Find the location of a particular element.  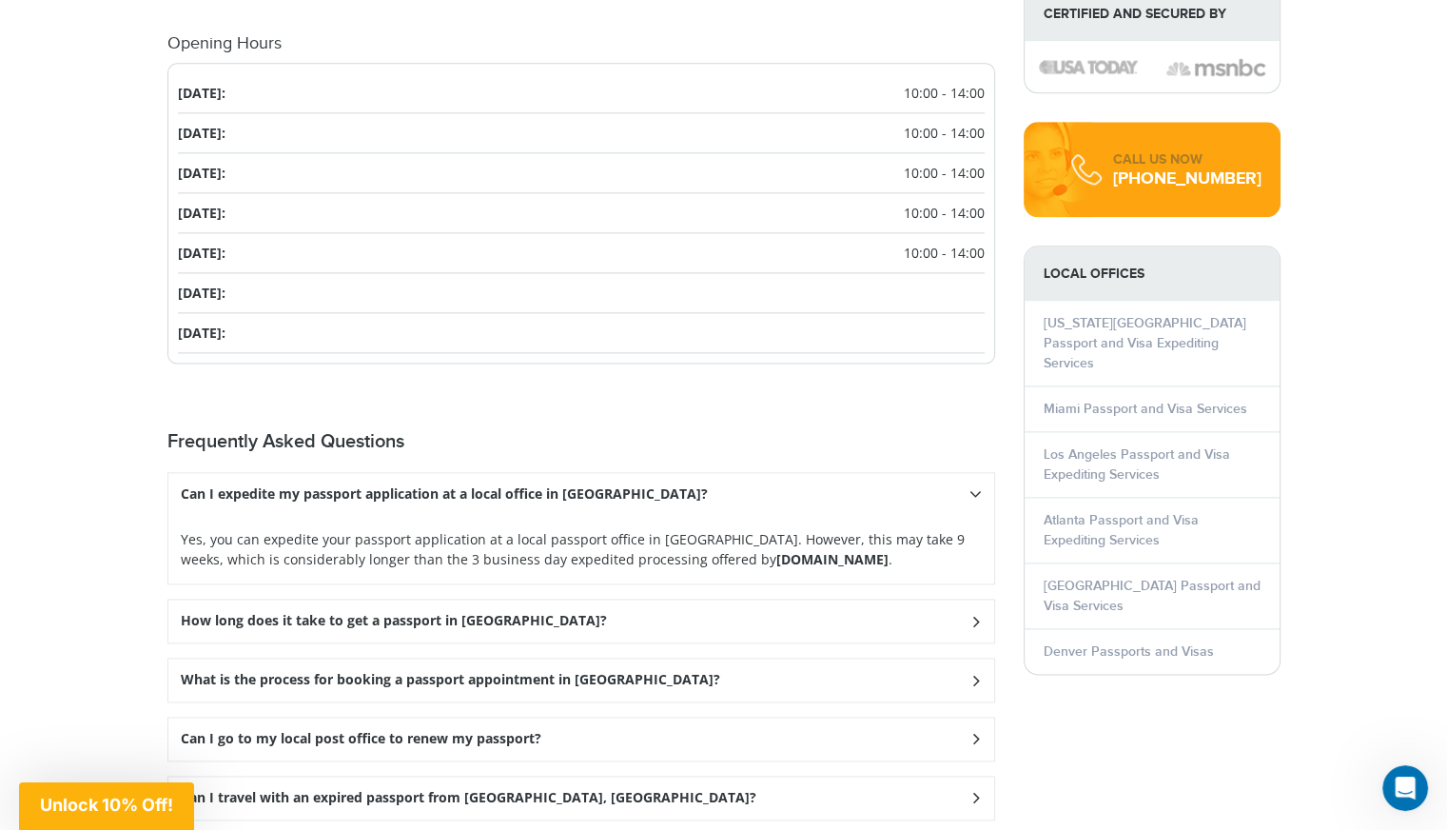

a: Atlanta Passport and Visa Expediting Services is located at coordinates (1121, 530).